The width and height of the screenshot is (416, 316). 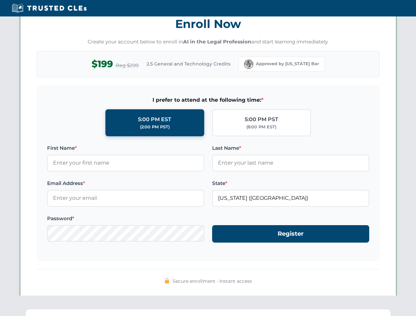 I want to click on span: 2.5 General and Technology Credits, so click(x=189, y=64).